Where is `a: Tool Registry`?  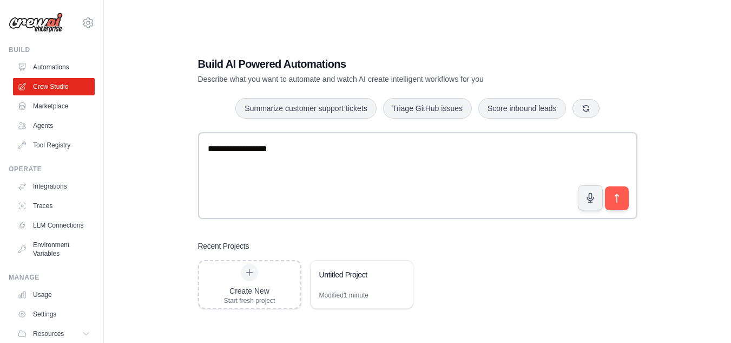
a: Tool Registry is located at coordinates (54, 145).